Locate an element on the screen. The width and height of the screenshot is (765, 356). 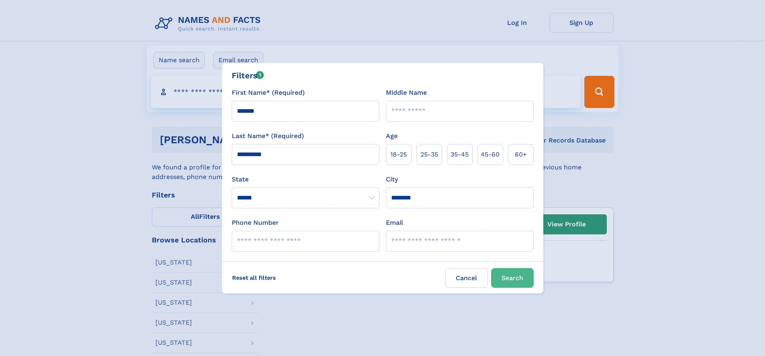
label: Cancel is located at coordinates (467, 278).